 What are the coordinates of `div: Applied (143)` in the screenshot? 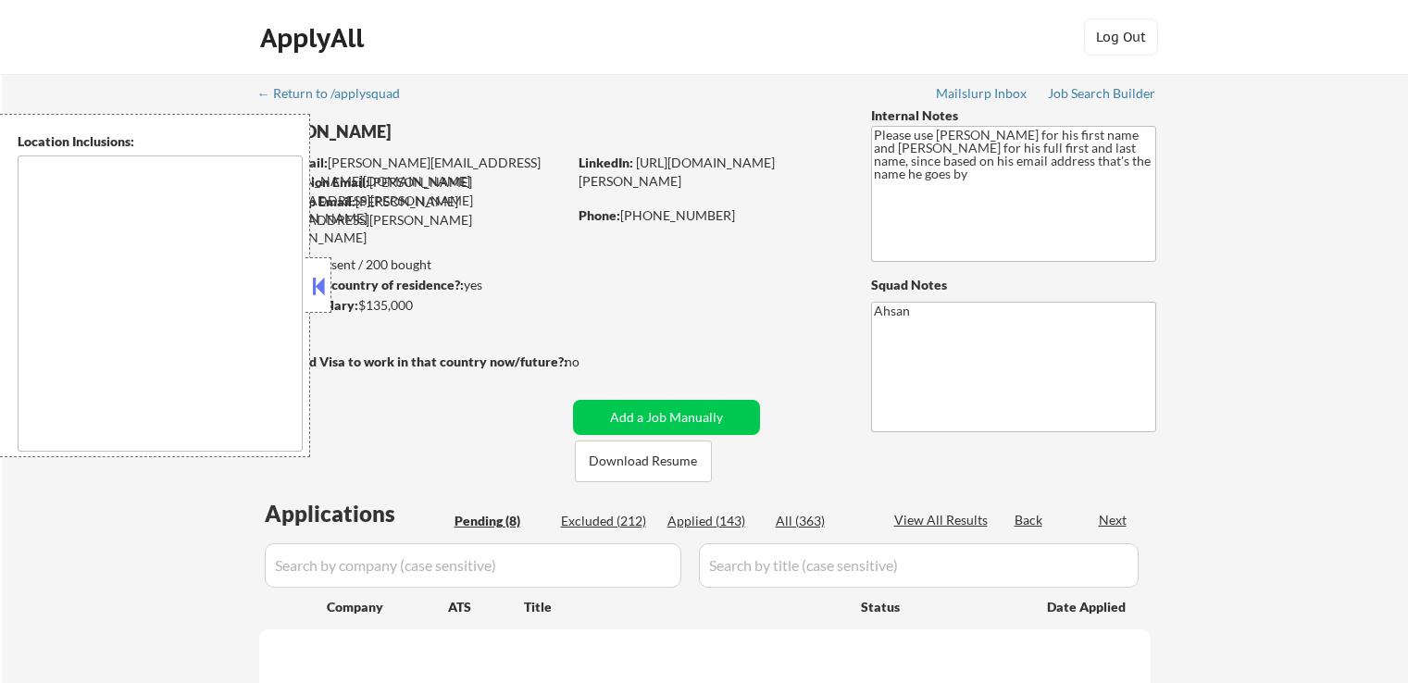 It's located at (714, 521).